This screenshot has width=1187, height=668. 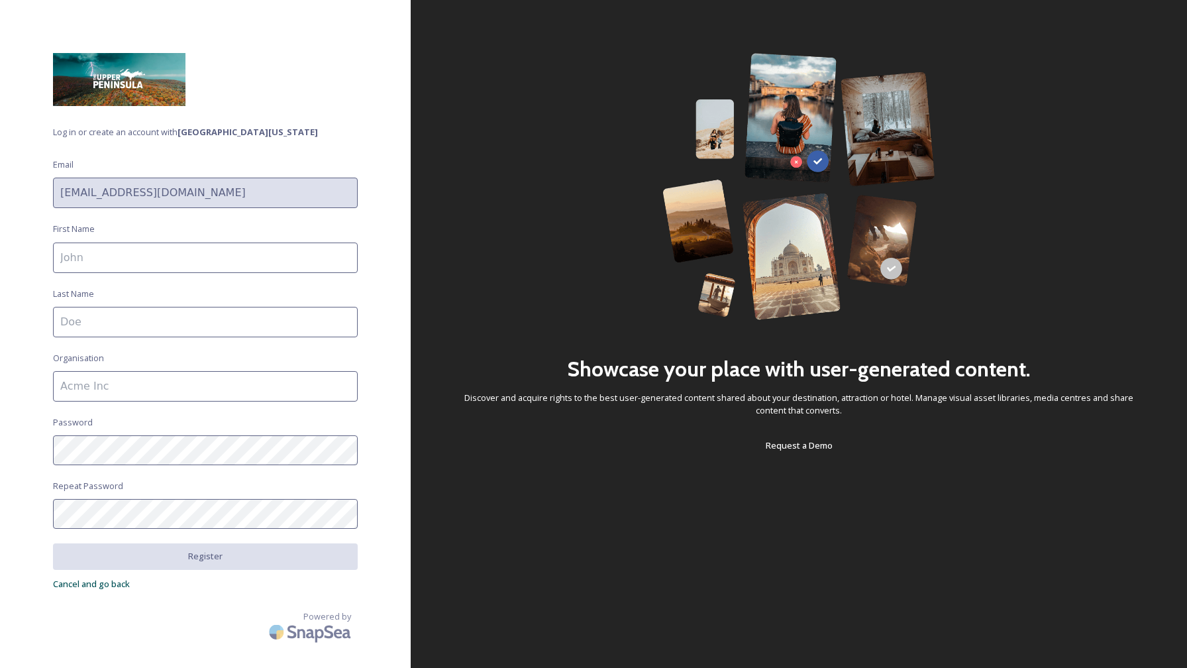 What do you see at coordinates (799, 404) in the screenshot?
I see `span: Discover and acquire rights to the best user-generated content shared about your destination, att...` at bounding box center [799, 404].